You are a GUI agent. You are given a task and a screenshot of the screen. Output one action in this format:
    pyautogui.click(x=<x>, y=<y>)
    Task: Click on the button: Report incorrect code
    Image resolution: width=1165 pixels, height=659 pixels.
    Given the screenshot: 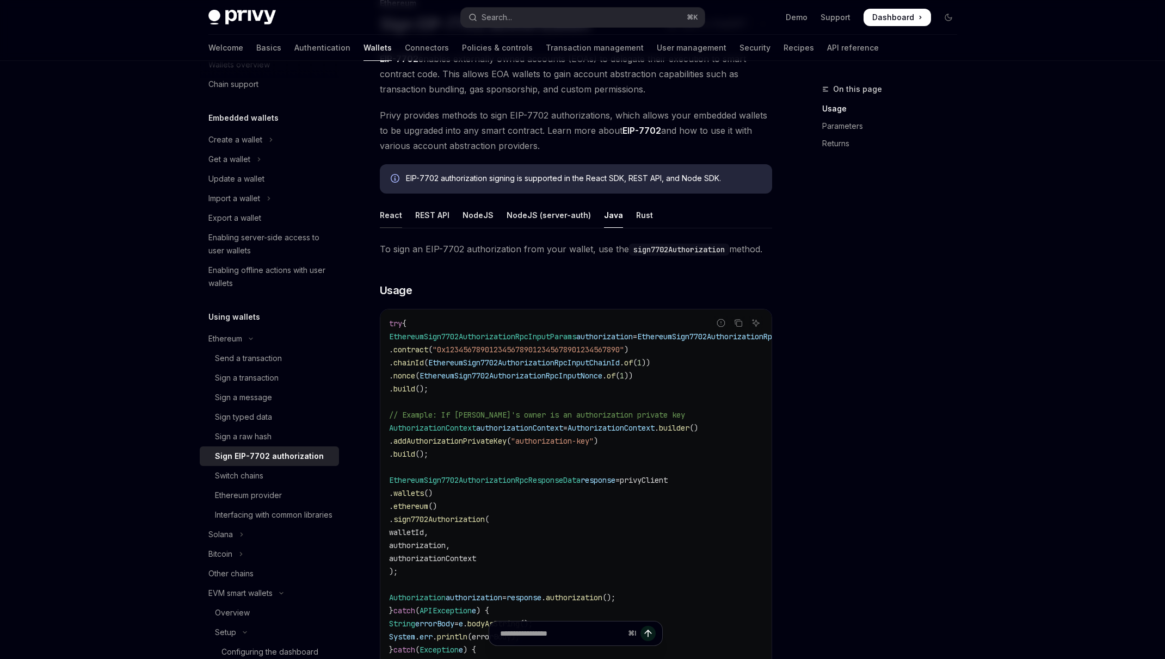 What is the action you would take?
    pyautogui.click(x=721, y=323)
    